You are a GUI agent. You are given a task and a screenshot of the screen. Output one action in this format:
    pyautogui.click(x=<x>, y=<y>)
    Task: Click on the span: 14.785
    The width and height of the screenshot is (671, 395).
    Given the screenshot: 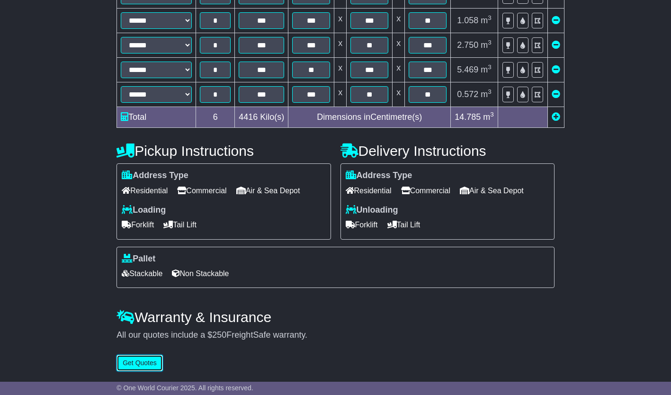 What is the action you would take?
    pyautogui.click(x=468, y=117)
    